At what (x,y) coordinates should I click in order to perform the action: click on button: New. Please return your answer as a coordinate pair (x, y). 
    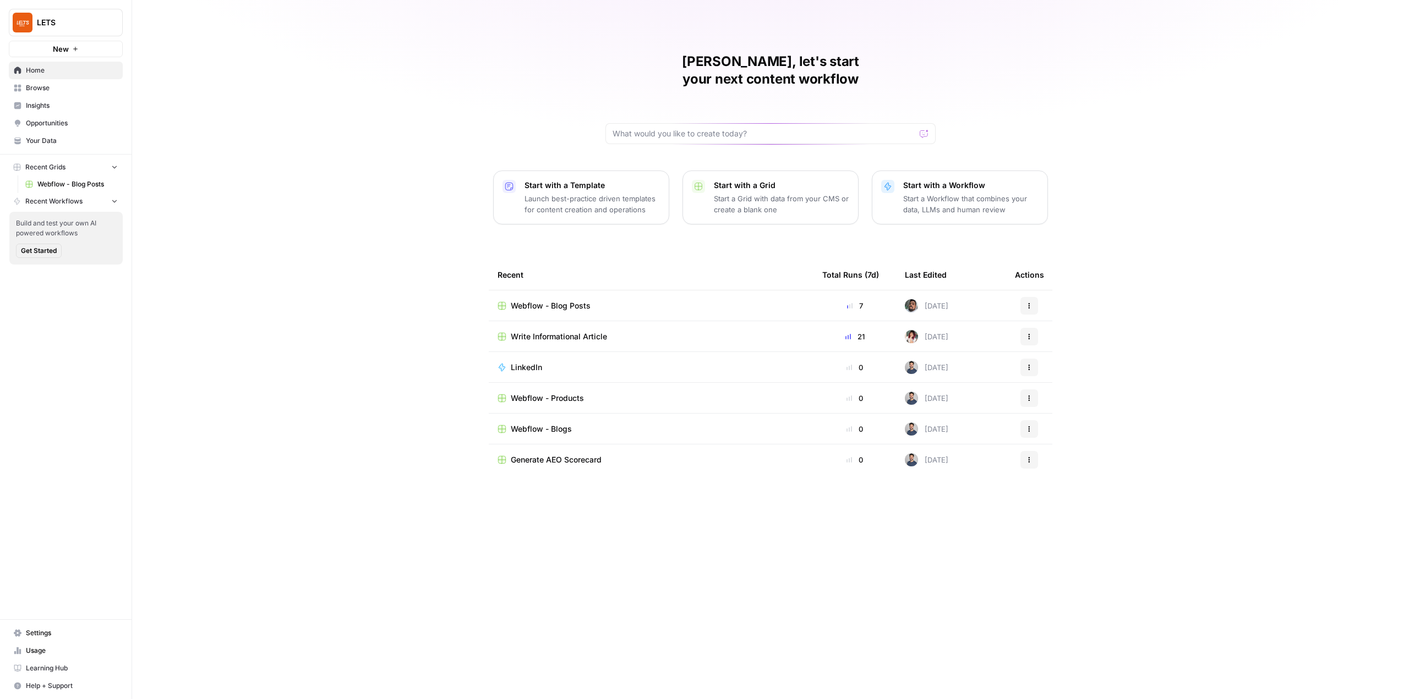
    Looking at the image, I should click on (65, 49).